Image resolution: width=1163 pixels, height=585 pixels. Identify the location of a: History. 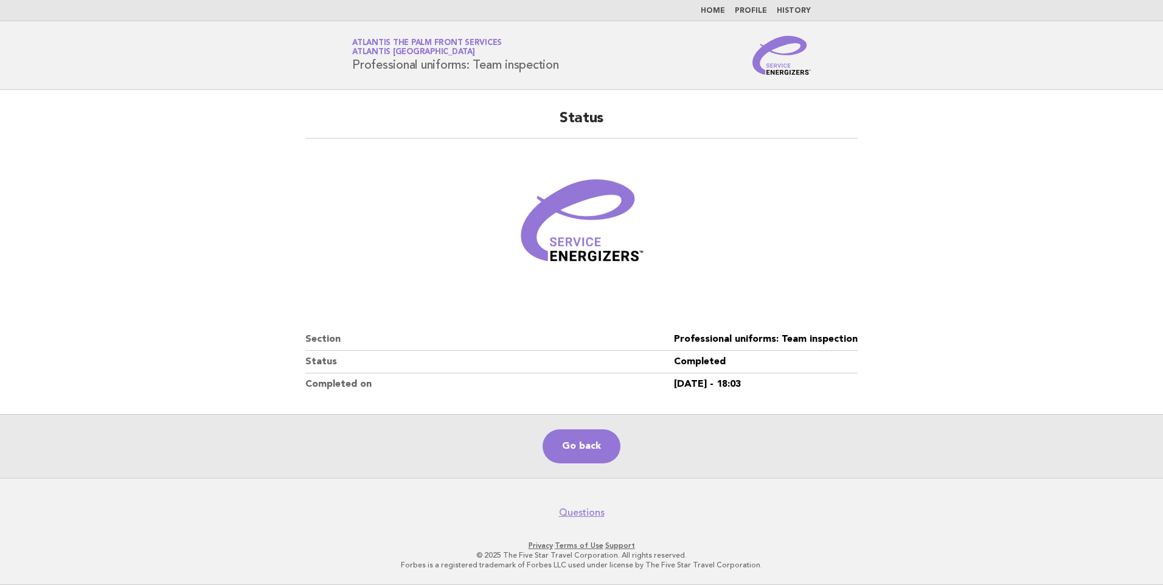
(794, 11).